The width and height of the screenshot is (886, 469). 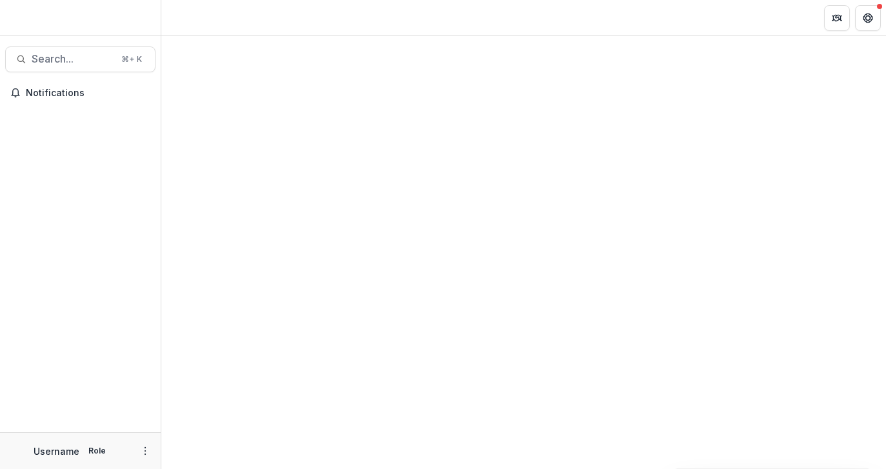 I want to click on button: Notifications, so click(x=80, y=93).